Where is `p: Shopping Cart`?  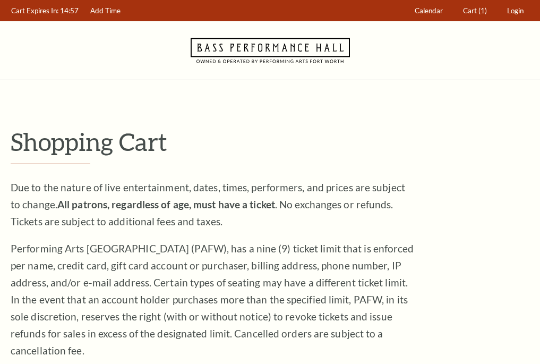 p: Shopping Cart is located at coordinates (270, 141).